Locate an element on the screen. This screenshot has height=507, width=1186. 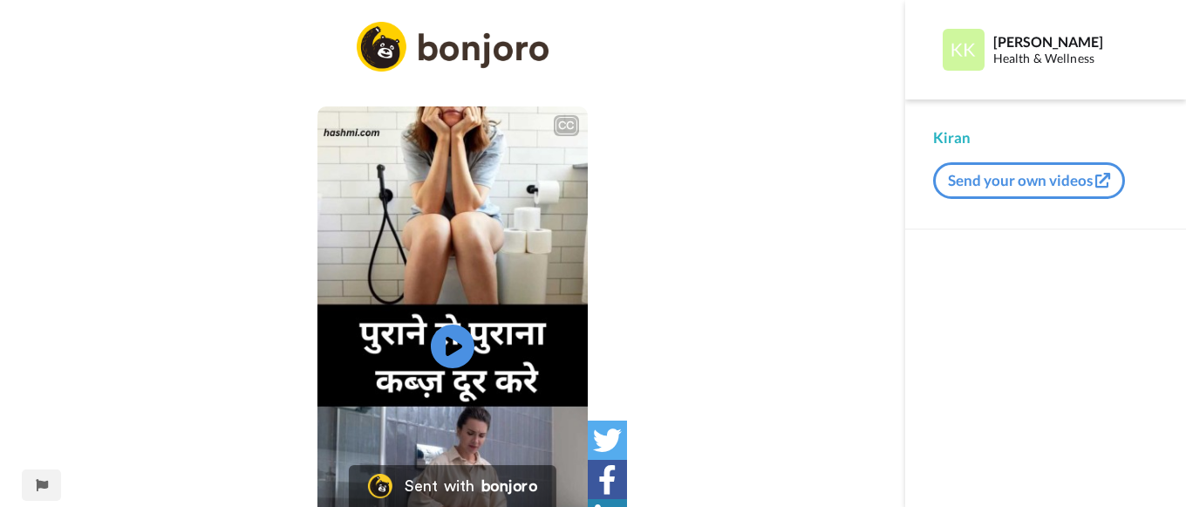
div: Kiran is located at coordinates (1046, 138).